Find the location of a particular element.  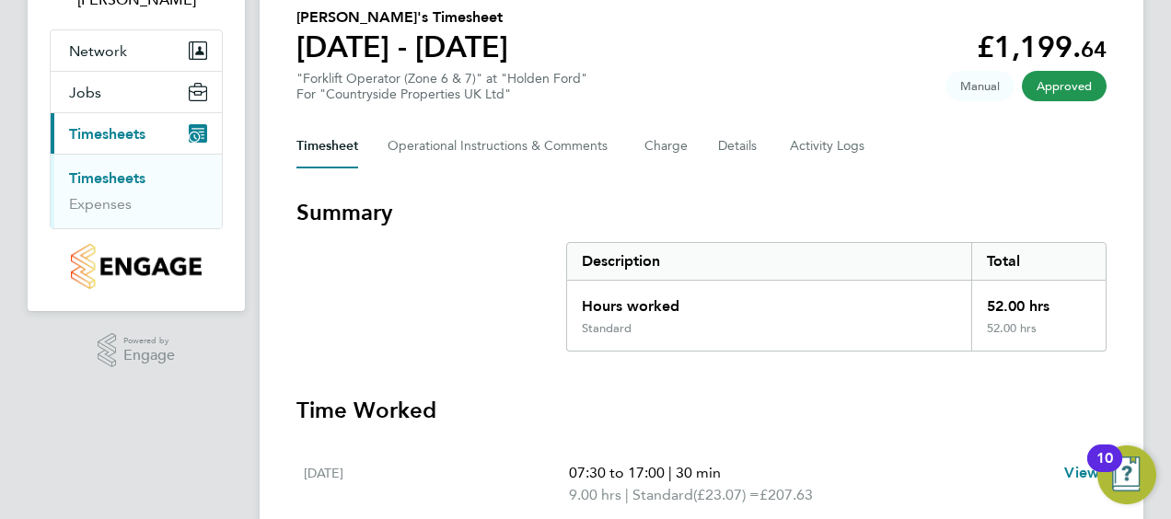

span: (£23.07) = is located at coordinates (726, 494).